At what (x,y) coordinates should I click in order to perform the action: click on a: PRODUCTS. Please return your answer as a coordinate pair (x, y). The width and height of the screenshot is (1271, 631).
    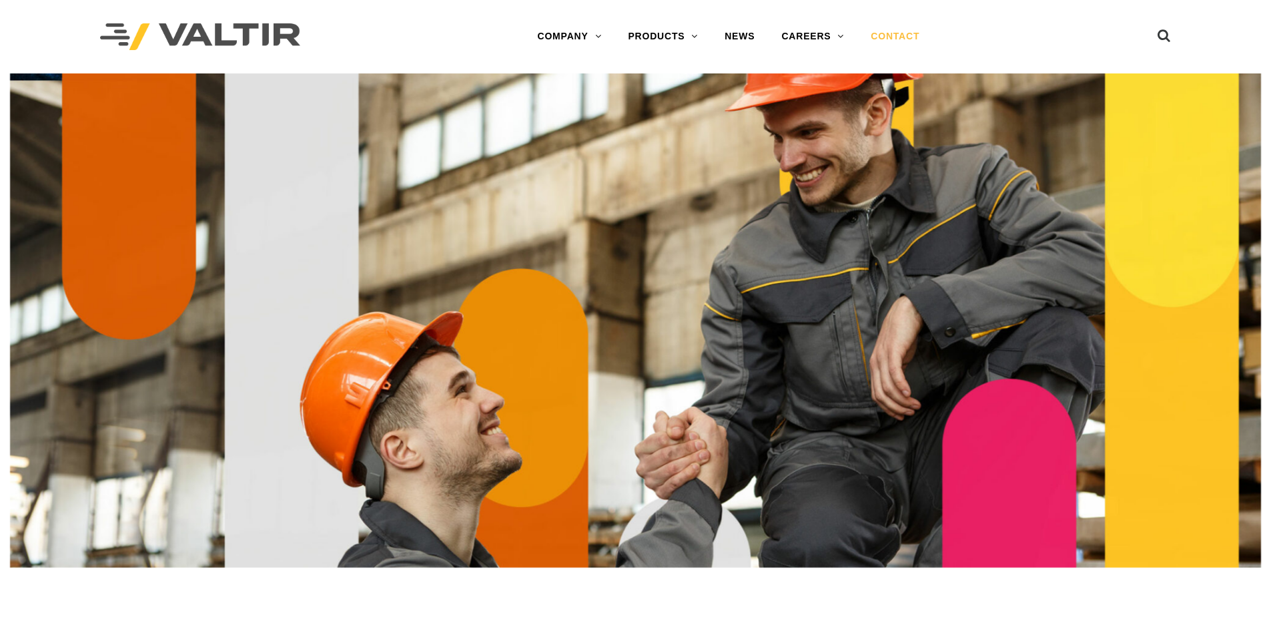
    Looking at the image, I should click on (663, 37).